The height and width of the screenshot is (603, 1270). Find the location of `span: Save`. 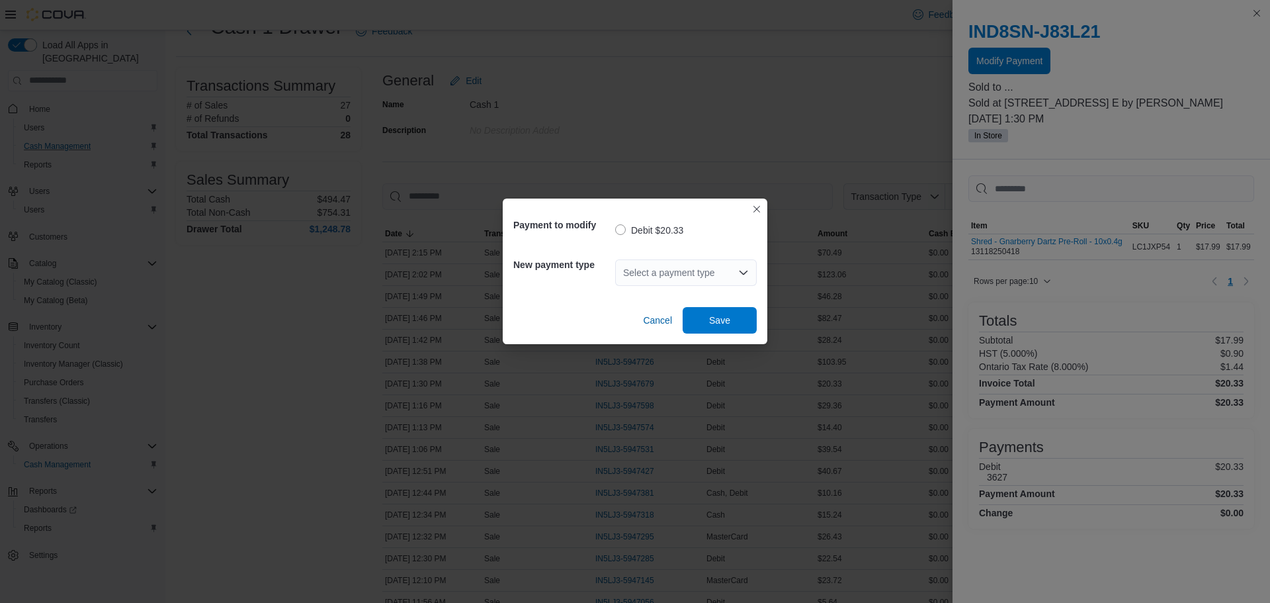

span: Save is located at coordinates (720, 320).